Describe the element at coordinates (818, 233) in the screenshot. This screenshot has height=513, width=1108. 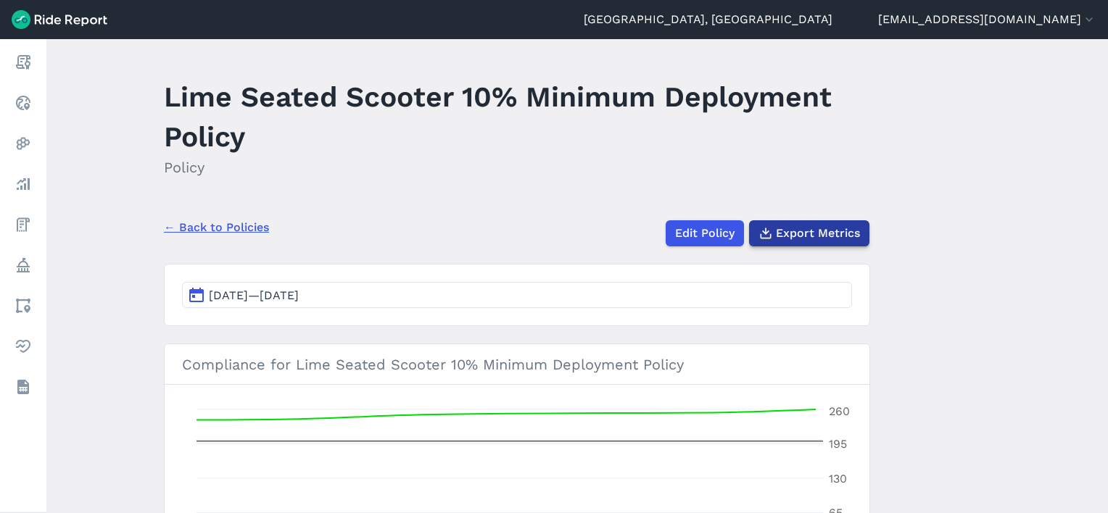
I see `span: Export Metrics` at that location.